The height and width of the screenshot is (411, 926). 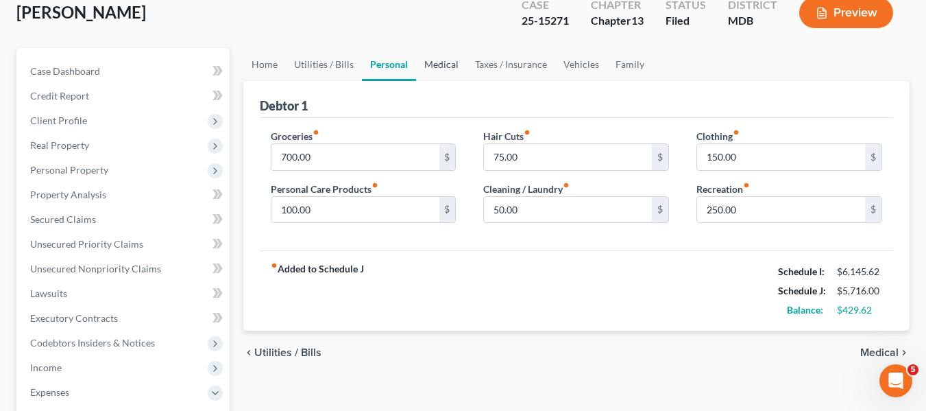 I want to click on span: Codebtors Insiders & Notices, so click(x=93, y=342).